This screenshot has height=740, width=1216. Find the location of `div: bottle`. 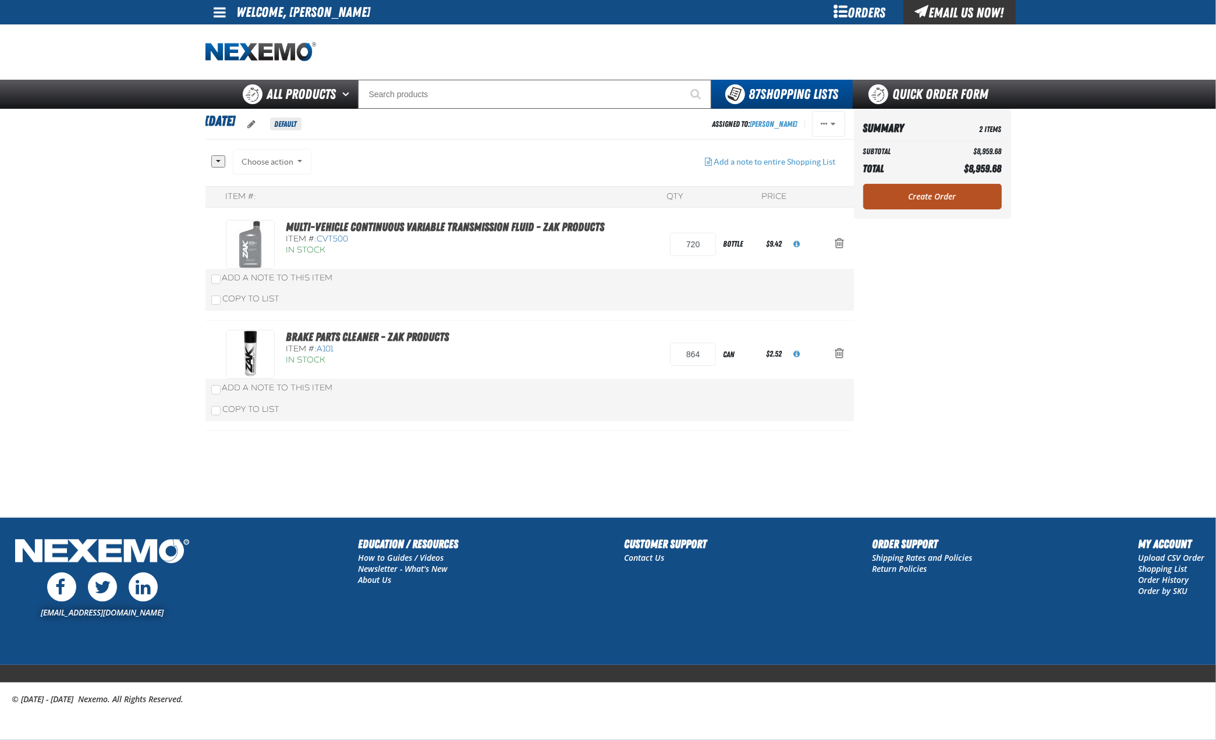

div: bottle is located at coordinates (740, 244).